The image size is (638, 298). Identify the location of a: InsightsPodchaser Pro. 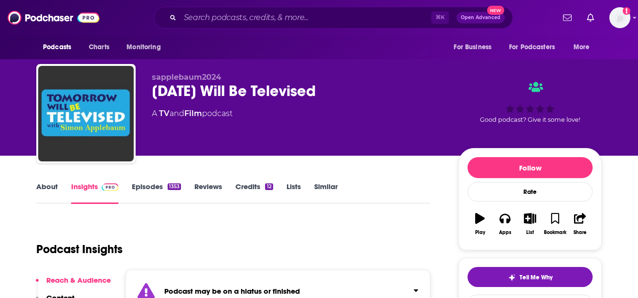
(95, 193).